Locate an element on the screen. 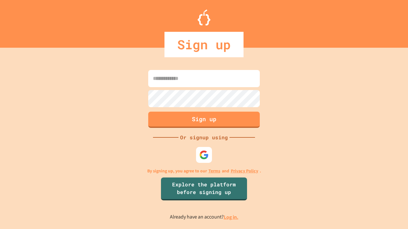 This screenshot has height=229, width=408. a: Privacy Policy is located at coordinates (244, 171).